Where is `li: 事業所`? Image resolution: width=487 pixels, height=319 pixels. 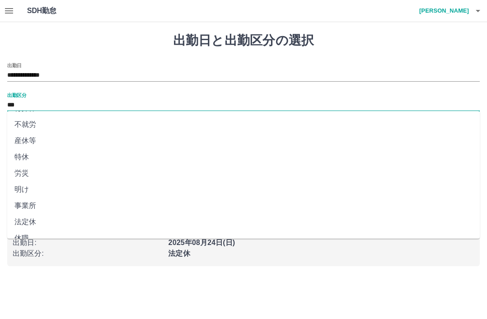
li: 事業所 is located at coordinates (244, 206).